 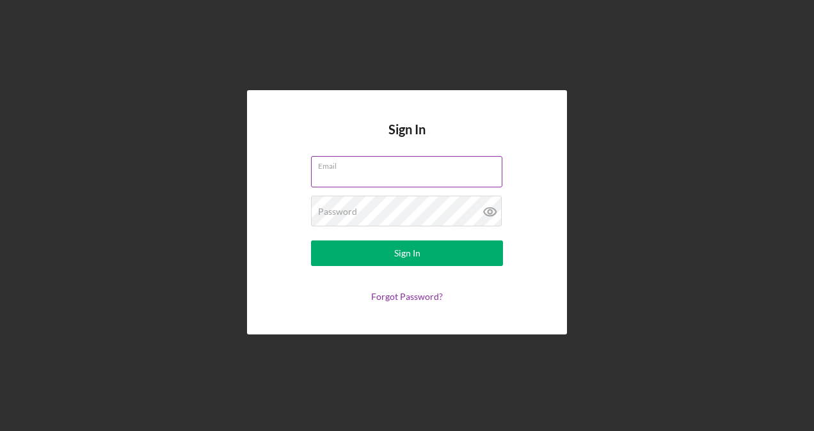 What do you see at coordinates (410, 164) in the screenshot?
I see `label: Email` at bounding box center [410, 164].